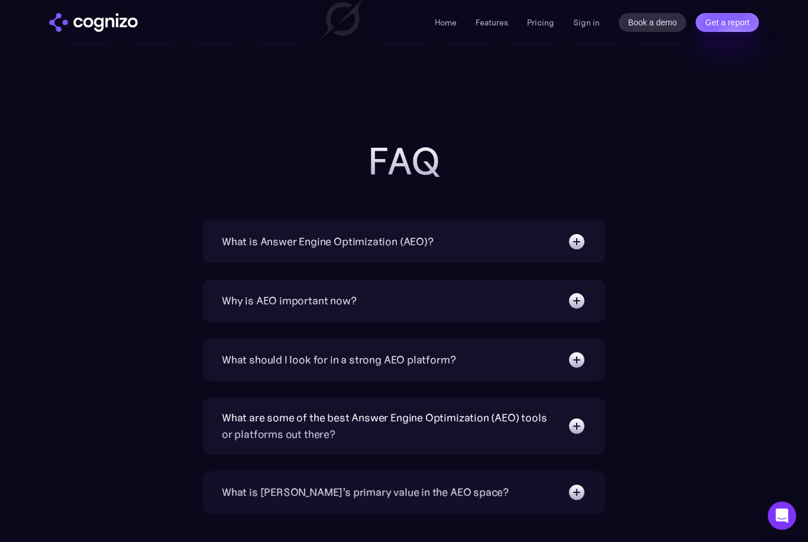  I want to click on div: What should I look for in a strong AEO platform?, so click(338, 361).